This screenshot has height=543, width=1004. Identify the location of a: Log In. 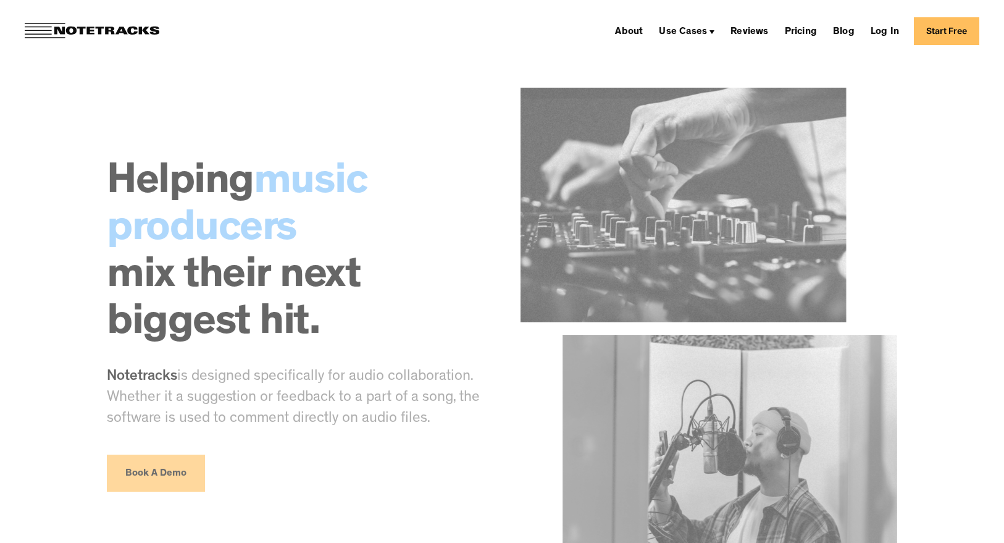
(885, 31).